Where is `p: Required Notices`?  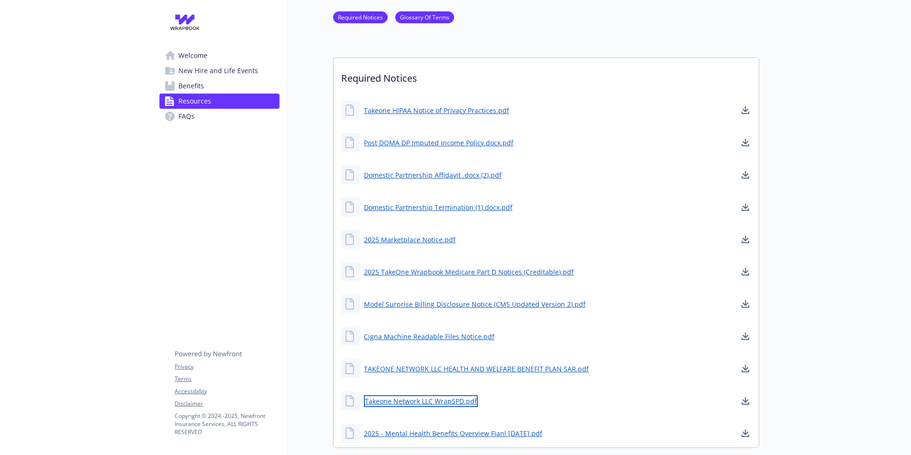 p: Required Notices is located at coordinates (546, 75).